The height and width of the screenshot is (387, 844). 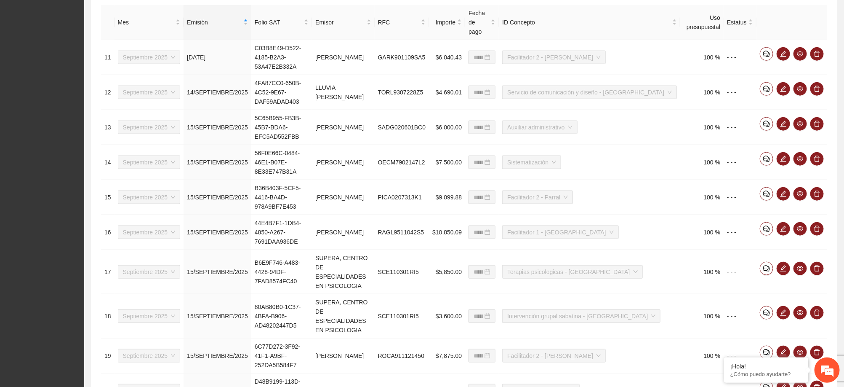 I want to click on th: Estatus, so click(x=740, y=22).